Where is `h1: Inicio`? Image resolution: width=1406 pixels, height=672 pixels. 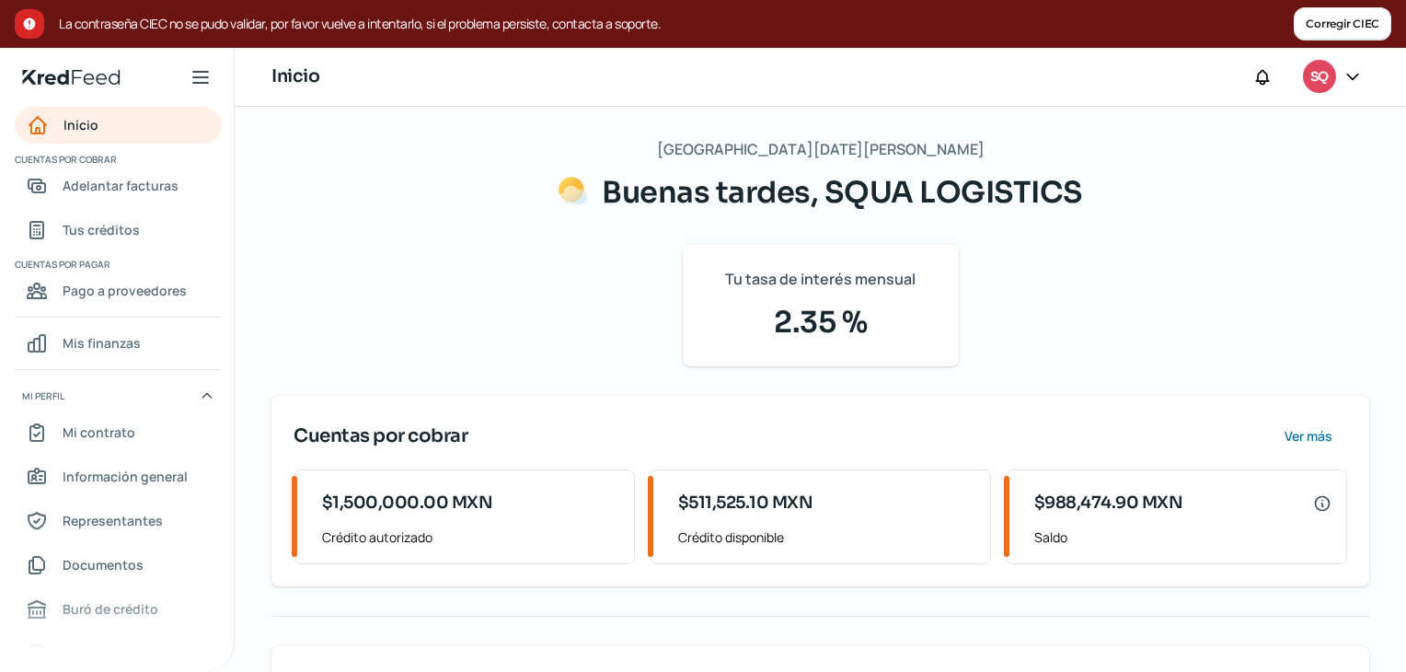
h1: Inicio is located at coordinates (295, 76).